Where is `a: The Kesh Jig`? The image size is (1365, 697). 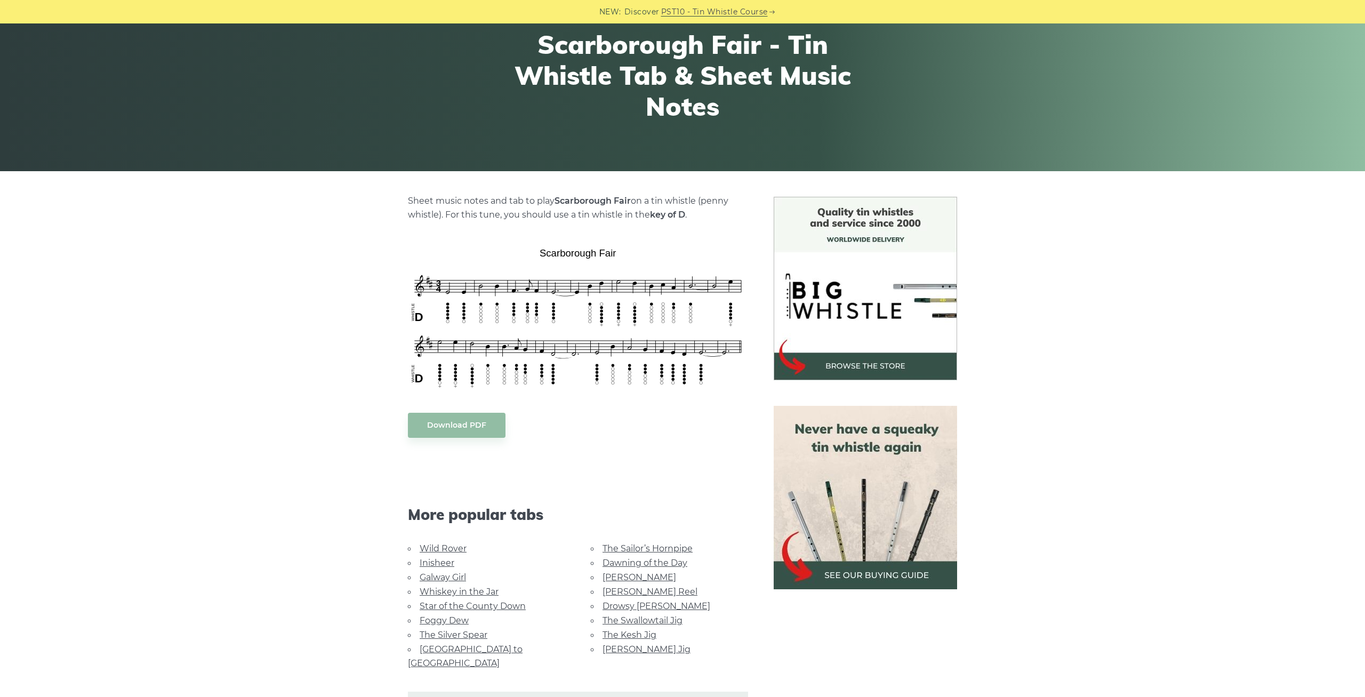
a: The Kesh Jig is located at coordinates (629, 635).